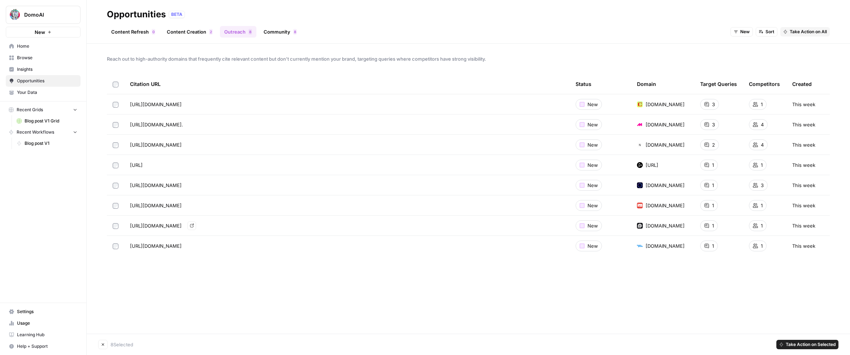 The height and width of the screenshot is (355, 850). Describe the element at coordinates (47, 335) in the screenshot. I see `span: Learning Hub` at that location.